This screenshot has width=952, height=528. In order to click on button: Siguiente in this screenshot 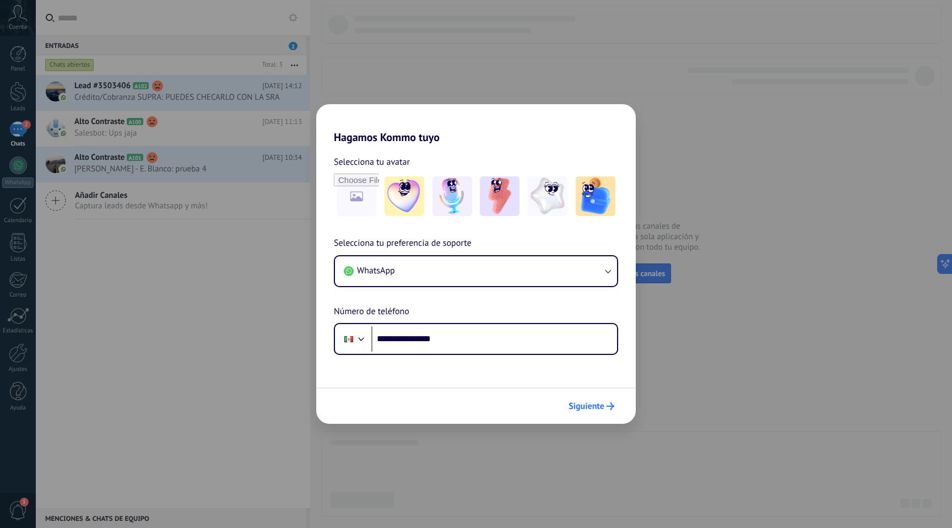, I will do `click(591, 406)`.